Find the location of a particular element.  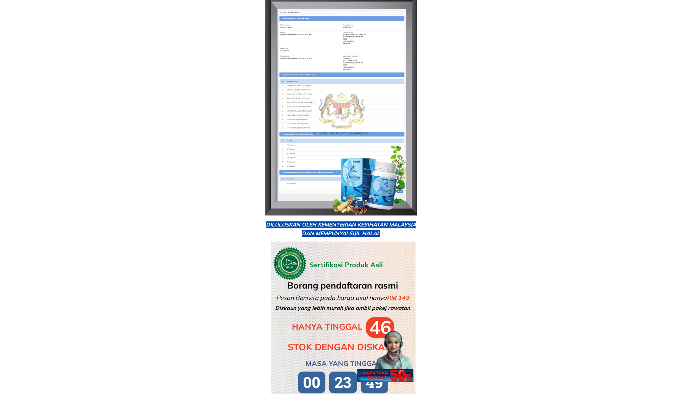

h3: 46 is located at coordinates (381, 327).